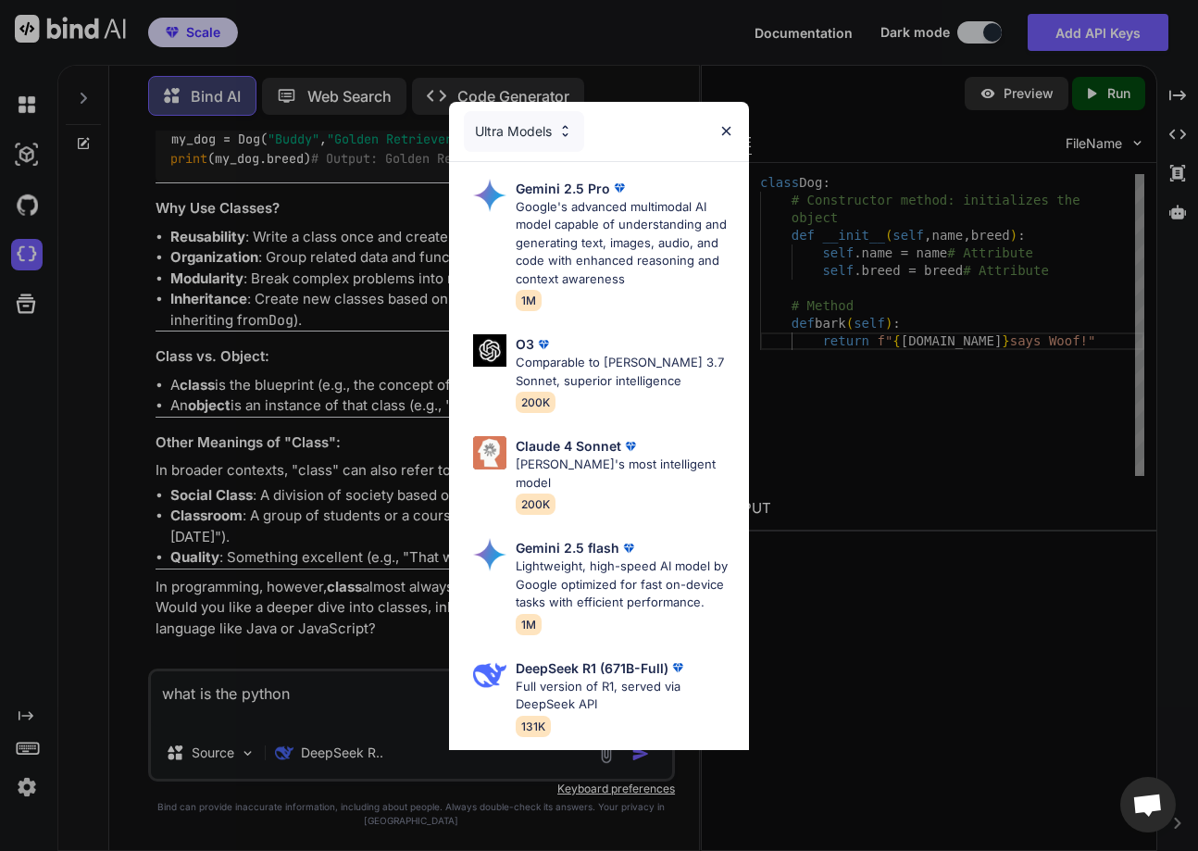  Describe the element at coordinates (726, 130) in the screenshot. I see `img: close` at that location.